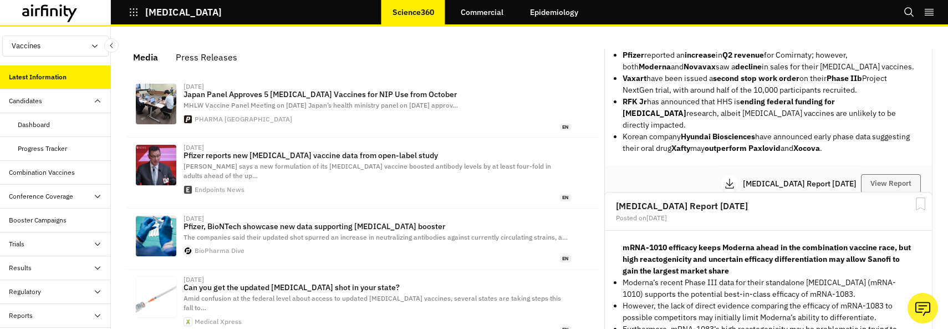  I want to click on div: Results, so click(20, 268).